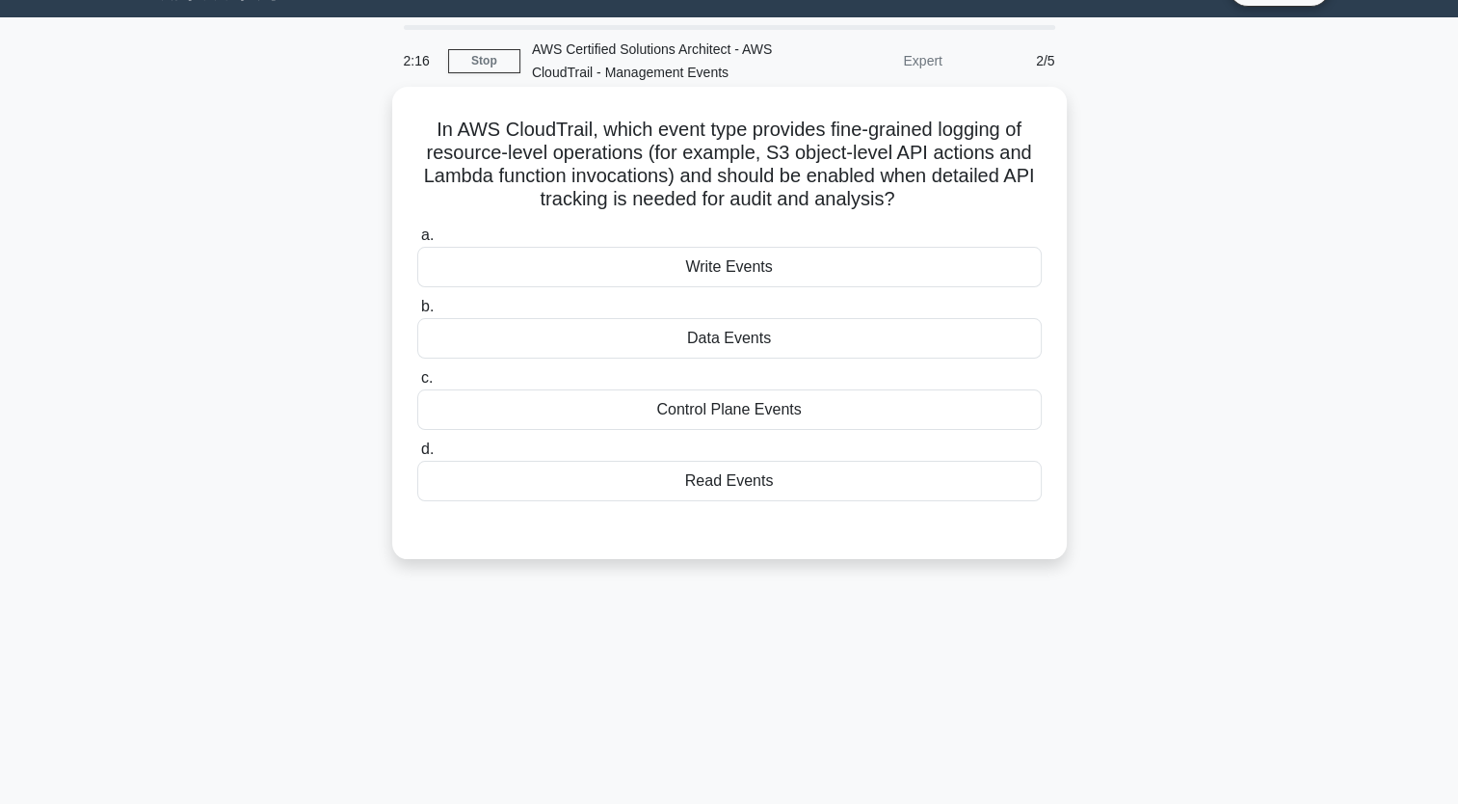 Image resolution: width=1458 pixels, height=804 pixels. Describe the element at coordinates (652, 61) in the screenshot. I see `div: AWS Certified Solutions Architect - AWS CloudTrail - Management Events` at that location.